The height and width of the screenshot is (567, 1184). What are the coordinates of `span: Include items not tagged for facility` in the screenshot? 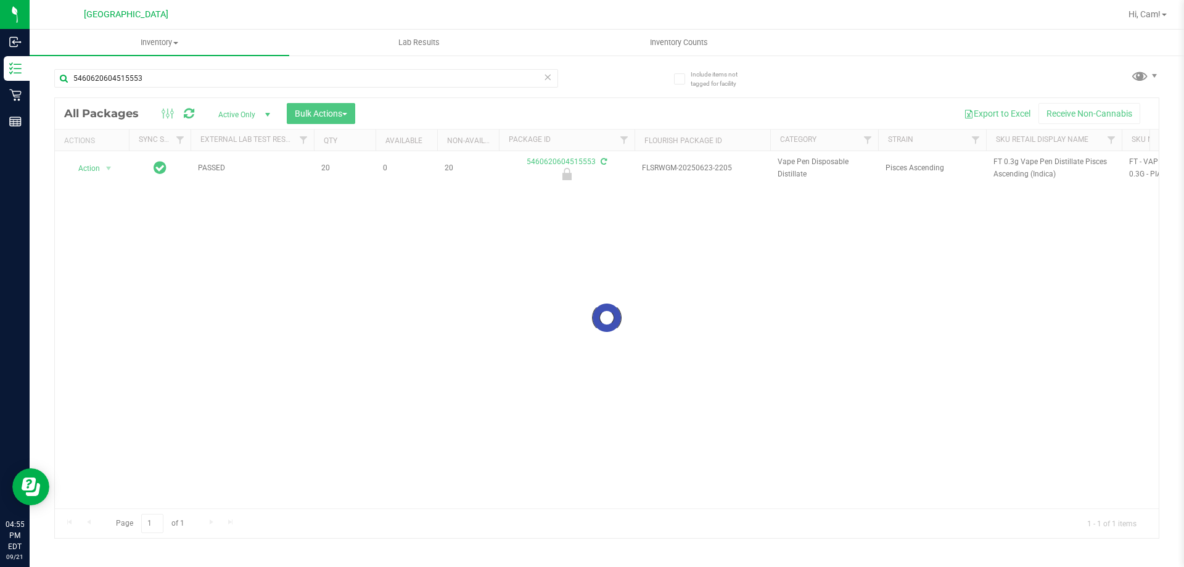 It's located at (722, 79).